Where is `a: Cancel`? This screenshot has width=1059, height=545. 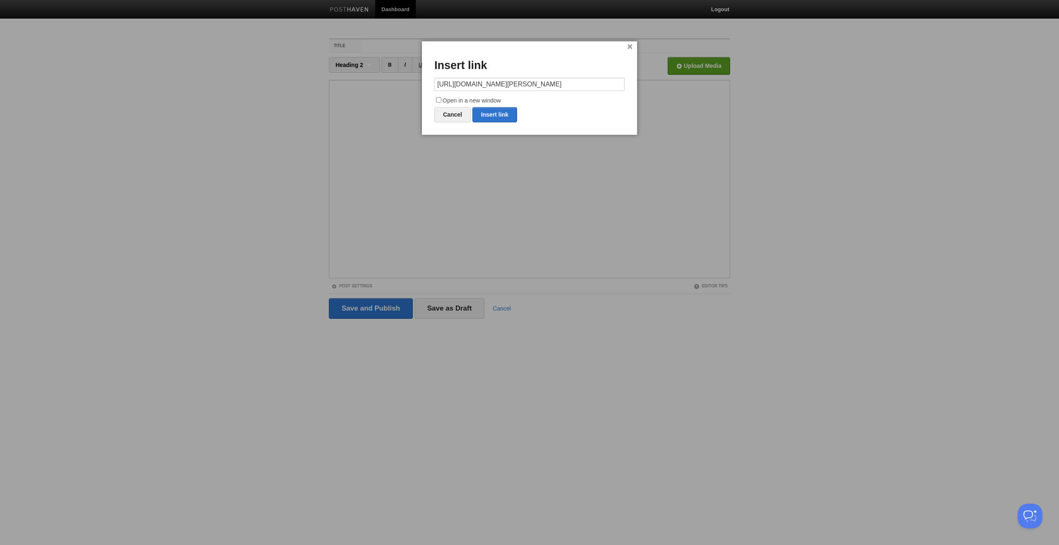 a: Cancel is located at coordinates (453, 115).